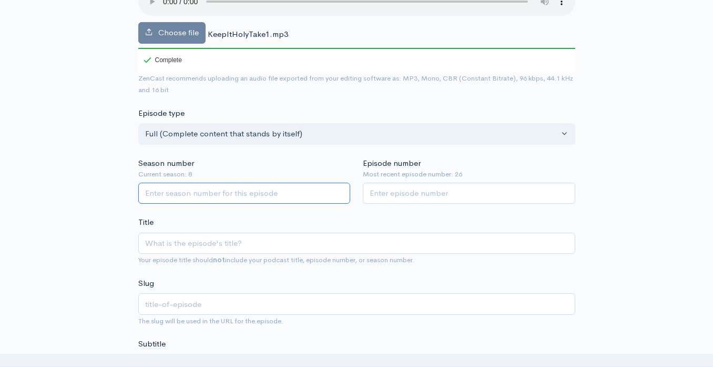  I want to click on label: Subtitle, so click(152, 343).